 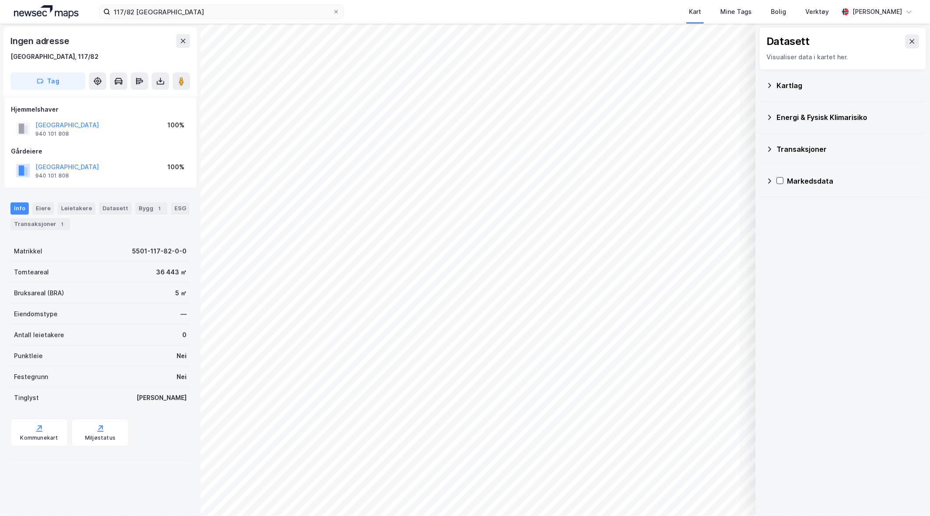 I want to click on div: Tomteareal, so click(x=31, y=272).